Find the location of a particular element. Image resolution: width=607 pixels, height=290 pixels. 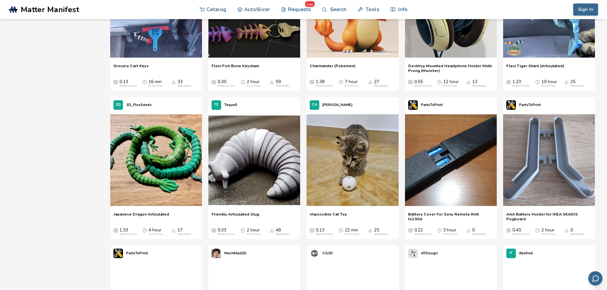

div: 22 min is located at coordinates (352, 232).